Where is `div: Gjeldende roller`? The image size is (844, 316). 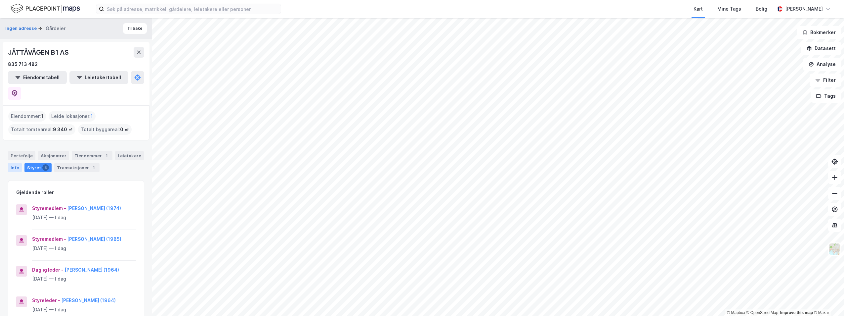
div: Gjeldende roller is located at coordinates (35, 192).